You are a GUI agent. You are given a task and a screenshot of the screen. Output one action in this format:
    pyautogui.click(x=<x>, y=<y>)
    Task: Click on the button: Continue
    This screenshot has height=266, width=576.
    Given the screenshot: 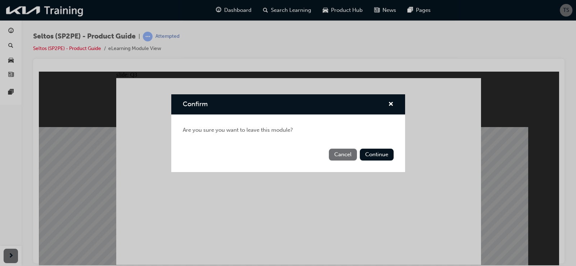 What is the action you would take?
    pyautogui.click(x=377, y=154)
    